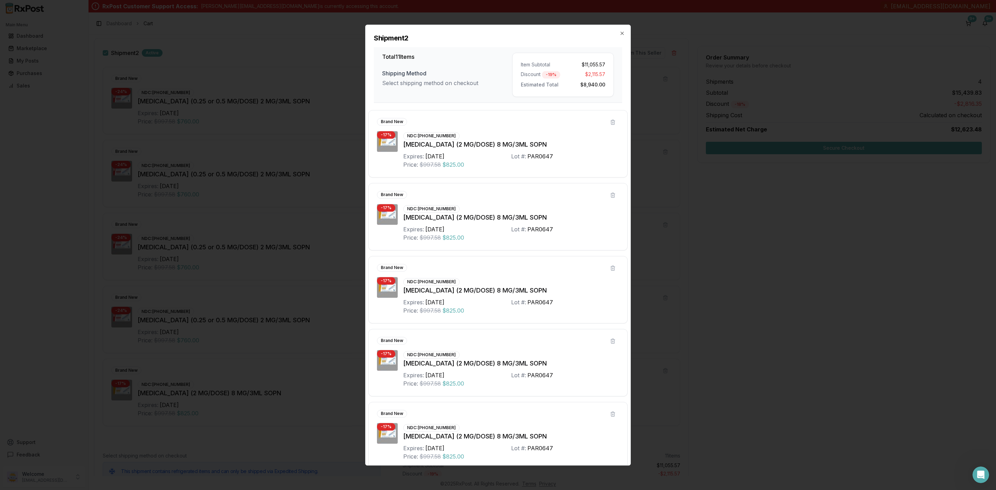 The height and width of the screenshot is (490, 996). Describe the element at coordinates (593, 84) in the screenshot. I see `span: $8,940.00` at that location.